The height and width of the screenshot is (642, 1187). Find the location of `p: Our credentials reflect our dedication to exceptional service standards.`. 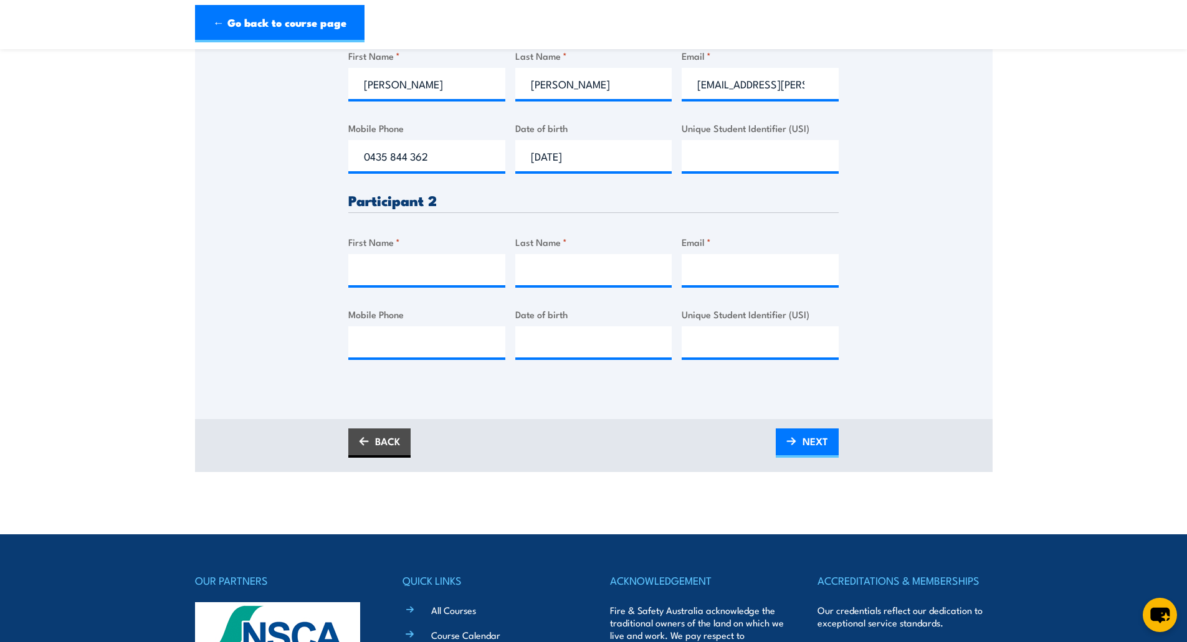

p: Our credentials reflect our dedication to exceptional service standards. is located at coordinates (905, 617).